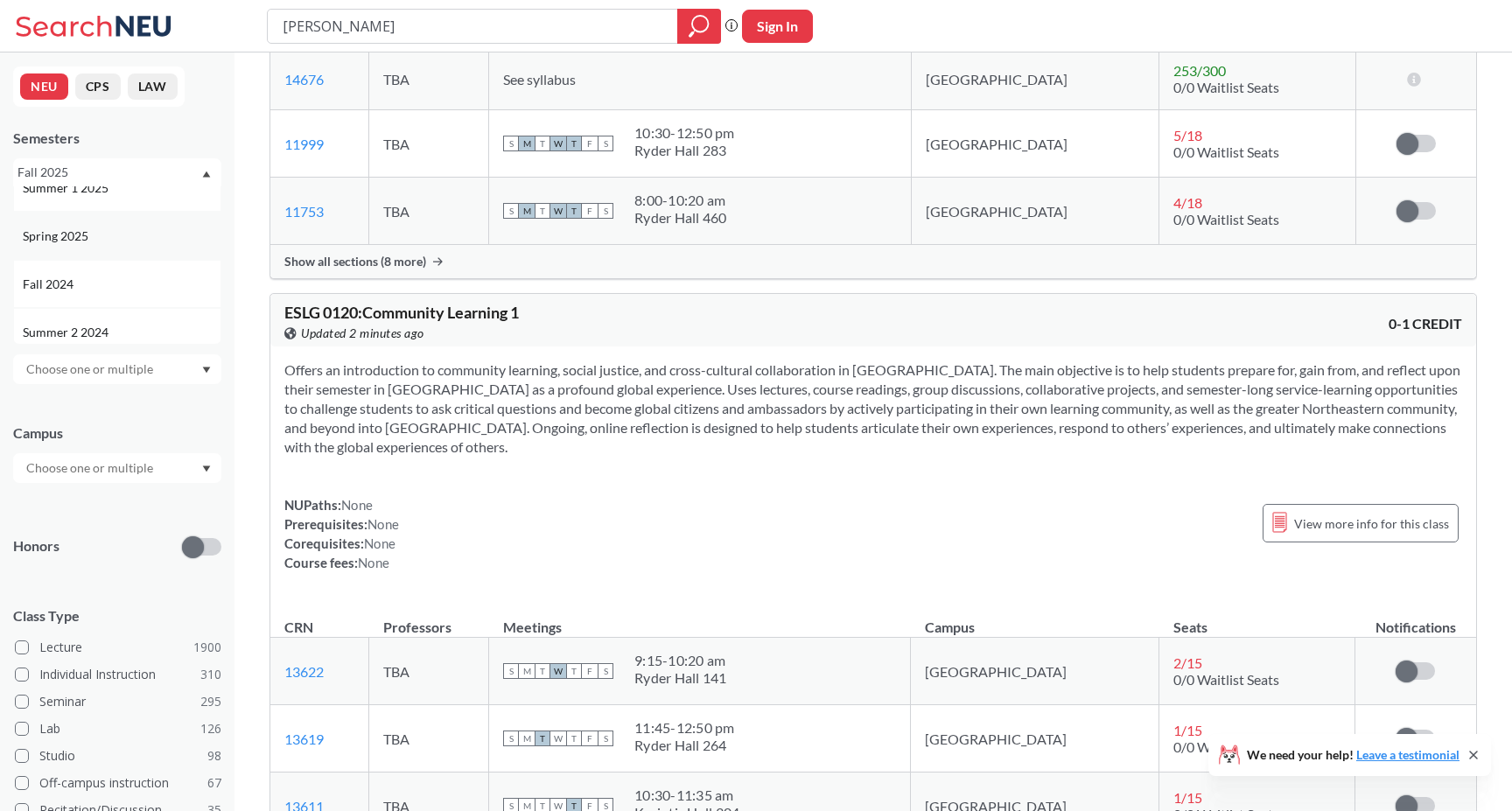 This screenshot has height=811, width=1512. What do you see at coordinates (118, 675) in the screenshot?
I see `label: Individual Instruction` at bounding box center [118, 675].